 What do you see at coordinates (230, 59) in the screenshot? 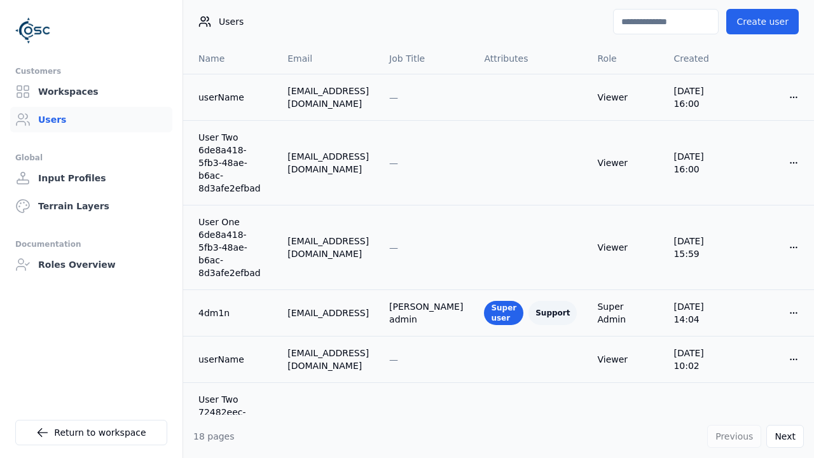
I see `th: Name` at bounding box center [230, 59].